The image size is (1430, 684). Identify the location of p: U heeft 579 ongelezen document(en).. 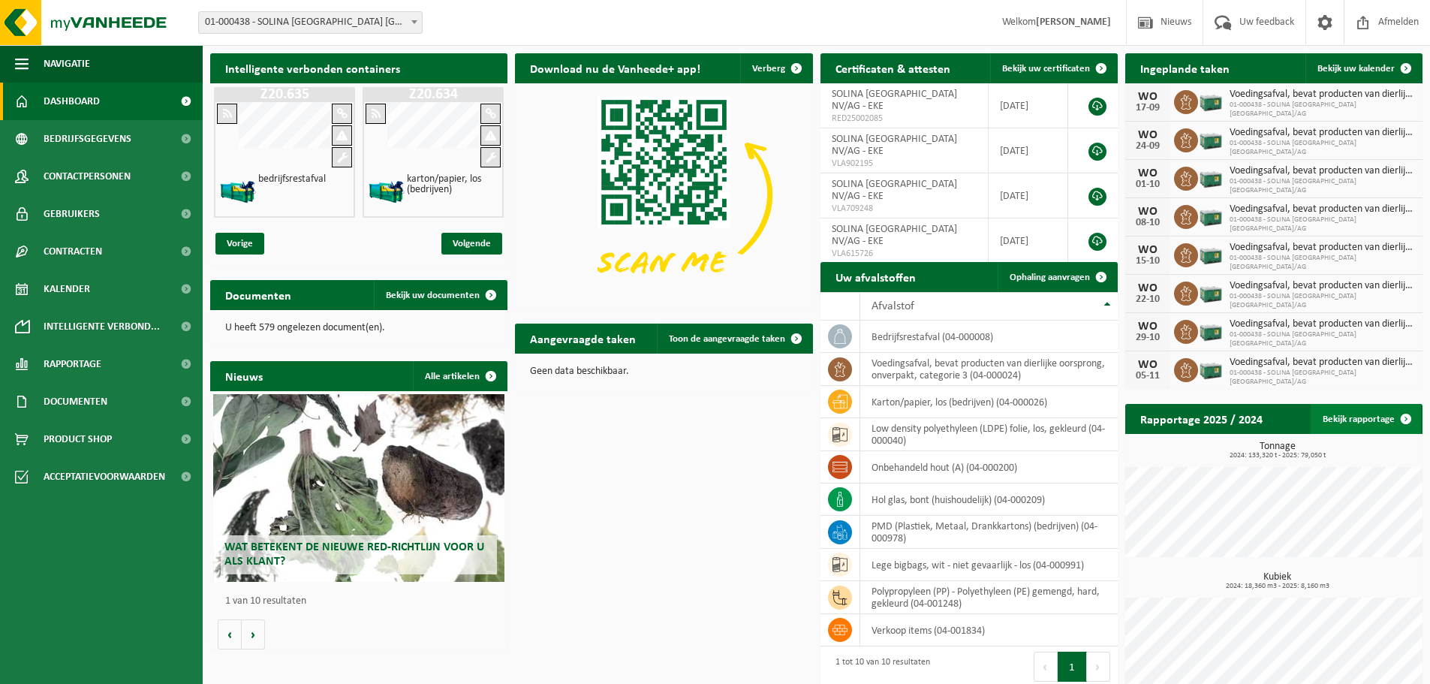
(359, 328).